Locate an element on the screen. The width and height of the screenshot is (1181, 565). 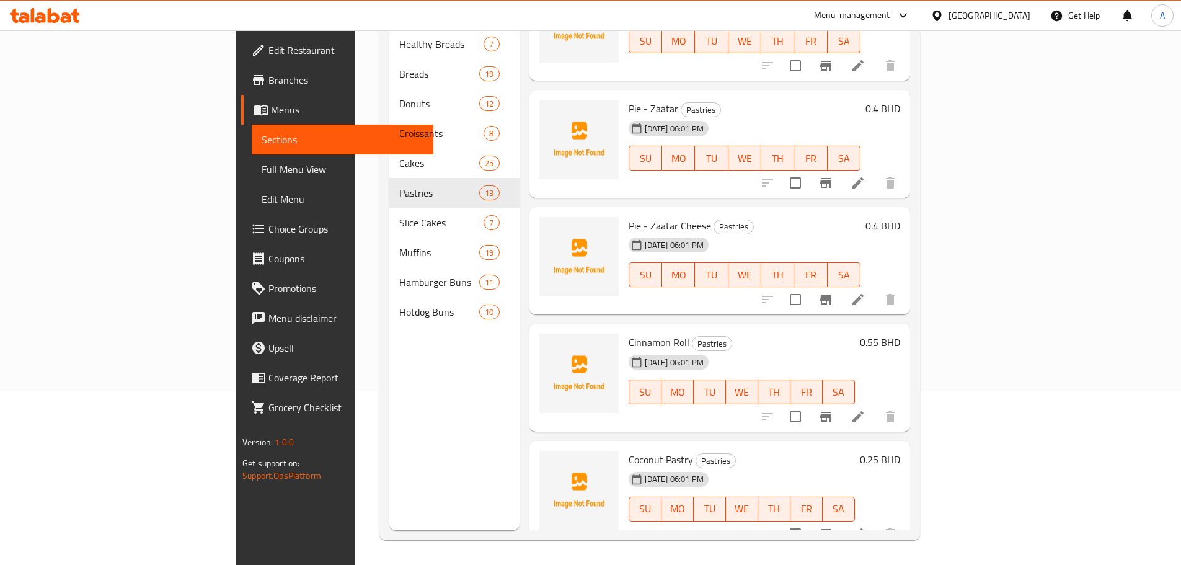
a: Support.OpsPlatform is located at coordinates (281, 476).